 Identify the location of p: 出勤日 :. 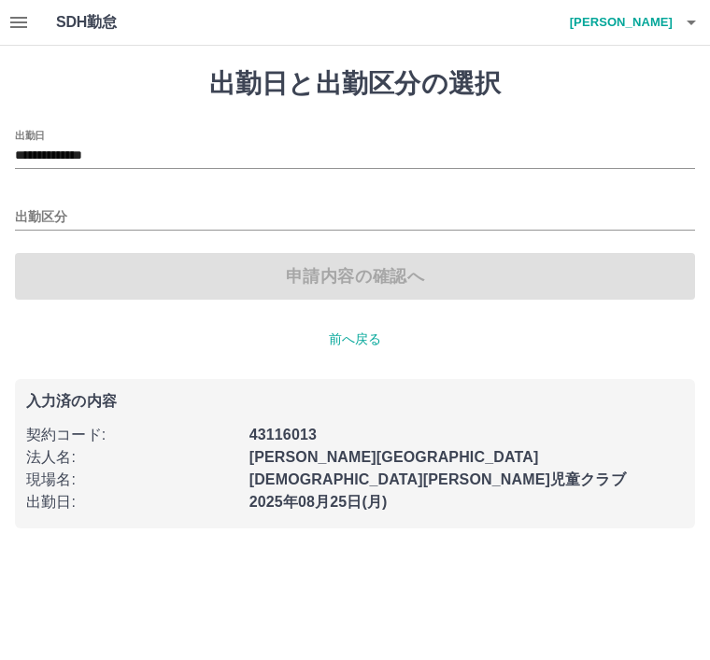
(132, 502).